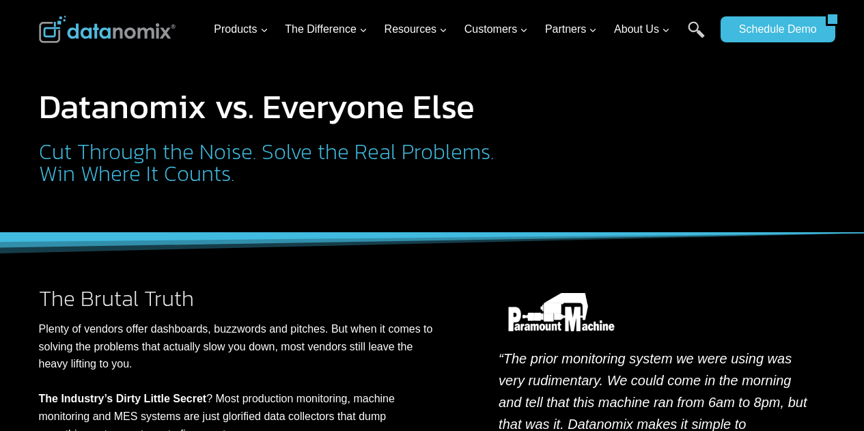  I want to click on h1: Datanomix vs. Everyone Else, so click(269, 107).